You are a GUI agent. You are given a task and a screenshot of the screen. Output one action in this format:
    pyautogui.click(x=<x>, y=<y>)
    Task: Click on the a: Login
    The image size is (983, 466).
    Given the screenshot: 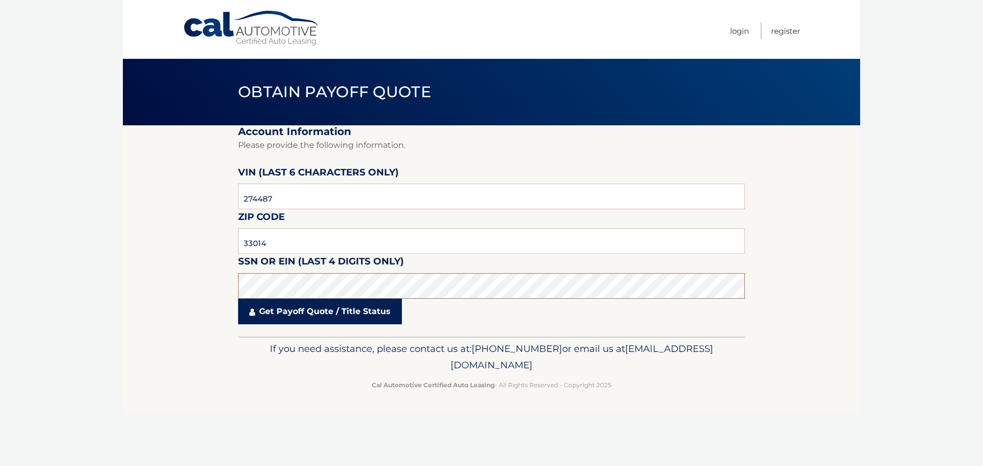 What is the action you would take?
    pyautogui.click(x=739, y=31)
    